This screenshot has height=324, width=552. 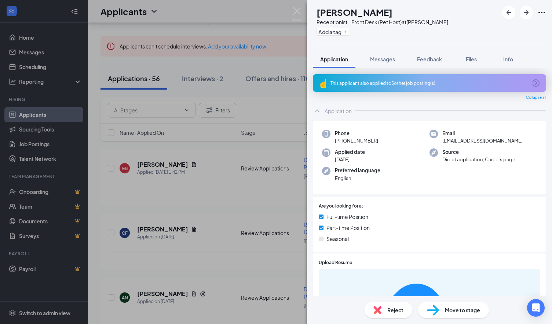 I want to click on span: English, so click(x=358, y=178).